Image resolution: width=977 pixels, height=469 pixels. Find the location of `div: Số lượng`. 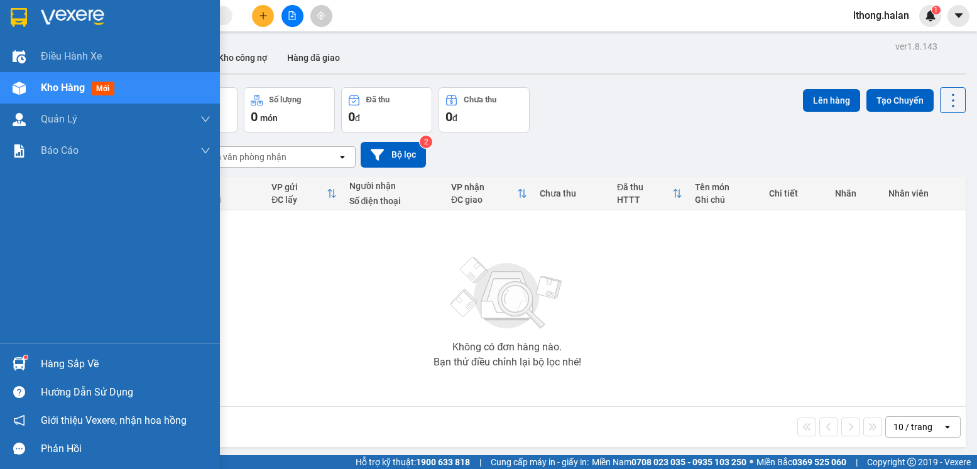

div: Số lượng is located at coordinates (284, 100).